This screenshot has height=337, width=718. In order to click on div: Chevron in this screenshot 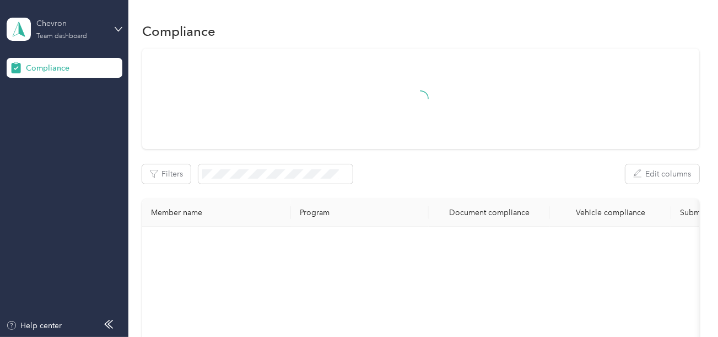, I will do `click(71, 23)`.